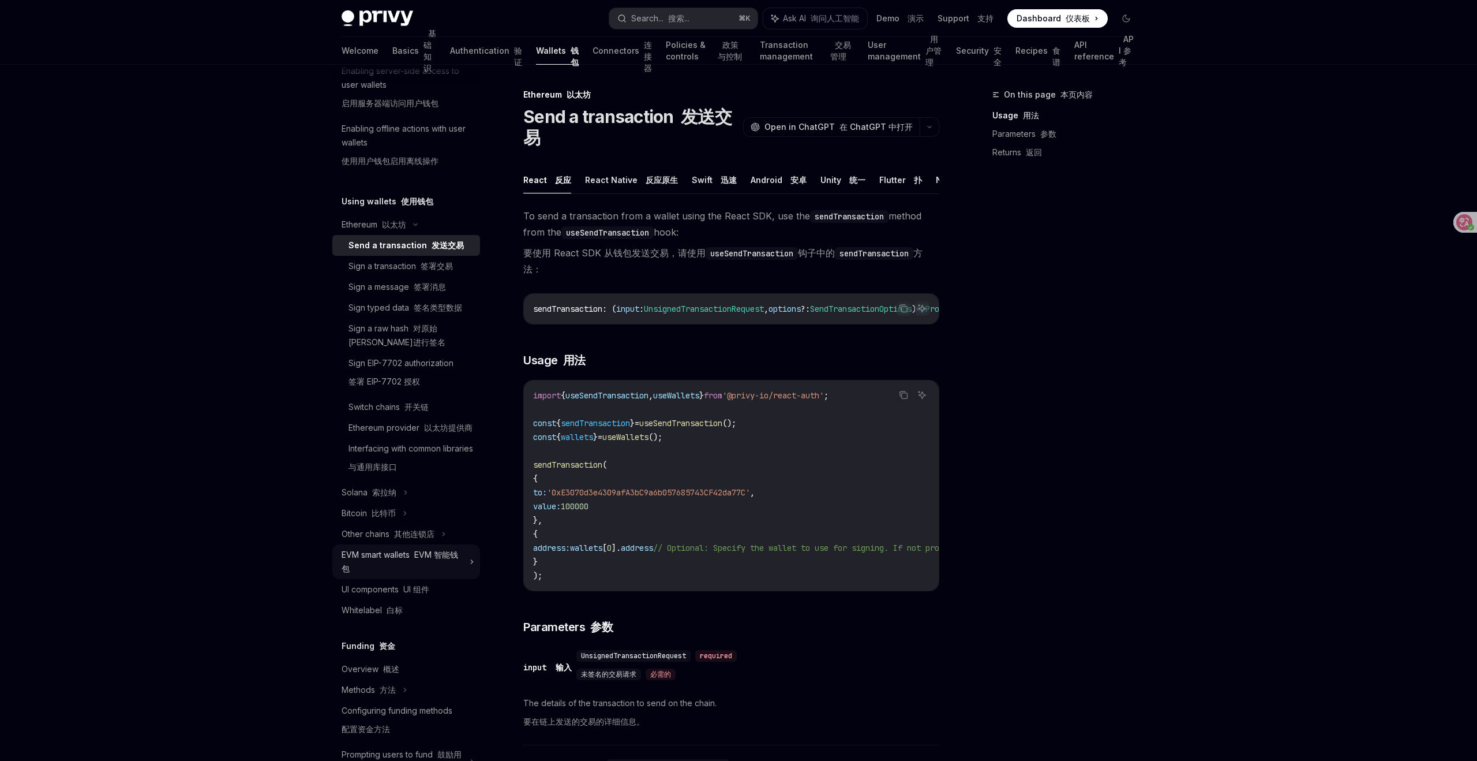  Describe the element at coordinates (979, 51) in the screenshot. I see `a: Security 安全` at that location.